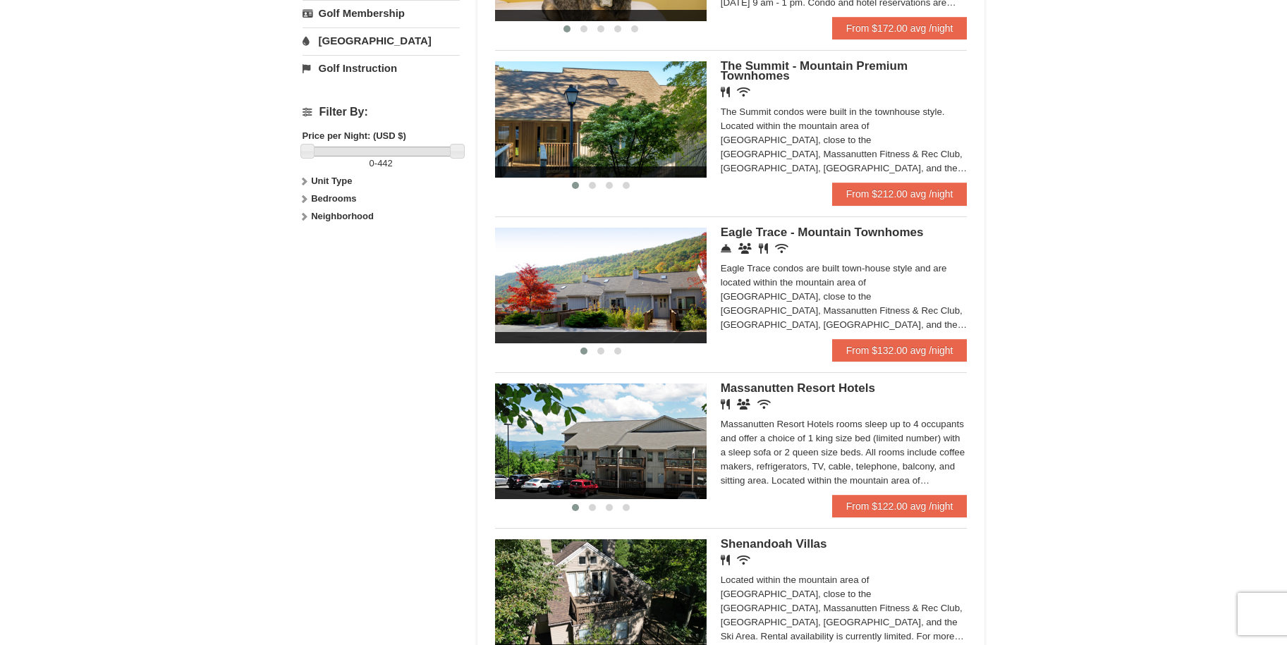 The height and width of the screenshot is (645, 1287). I want to click on a: From $212.00 avg /night, so click(900, 194).